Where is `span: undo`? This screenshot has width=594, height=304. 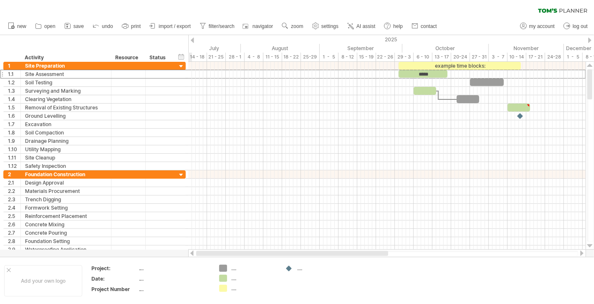
span: undo is located at coordinates (107, 26).